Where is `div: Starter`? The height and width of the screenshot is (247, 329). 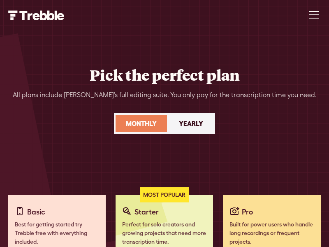 div: Starter is located at coordinates (146, 211).